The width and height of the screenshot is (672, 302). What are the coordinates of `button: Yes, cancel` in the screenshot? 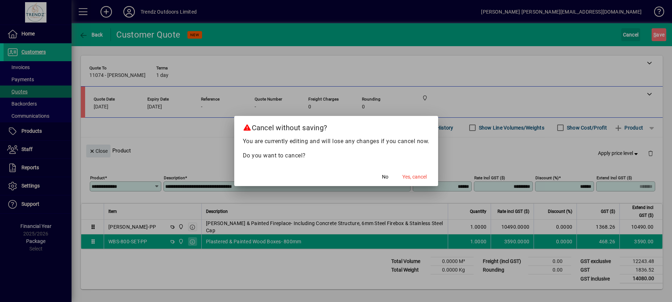 It's located at (414, 177).